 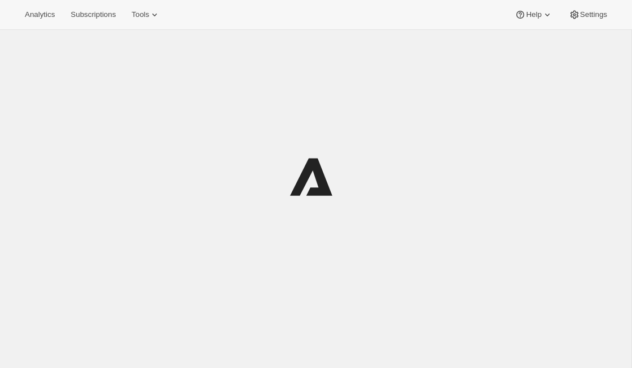 What do you see at coordinates (533, 15) in the screenshot?
I see `span: Help` at bounding box center [533, 15].